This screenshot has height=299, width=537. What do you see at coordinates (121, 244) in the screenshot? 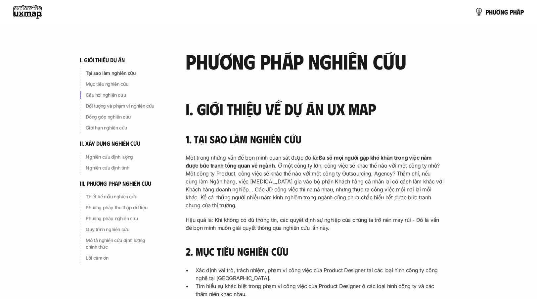
I see `p: Mô tả nghiên cứu định lượng chính thức` at bounding box center [121, 244].